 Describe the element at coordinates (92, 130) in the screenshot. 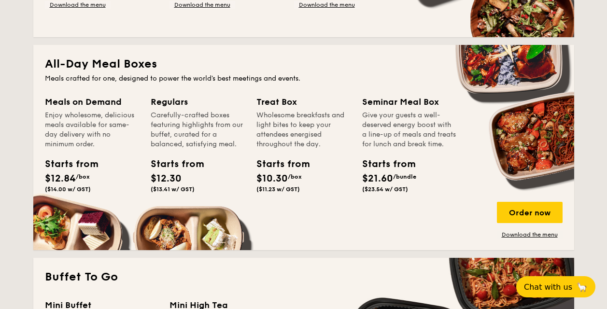

I see `div: Enjoy wholesome, delicious meals available for same-day delivery with no minimum order.` at that location.